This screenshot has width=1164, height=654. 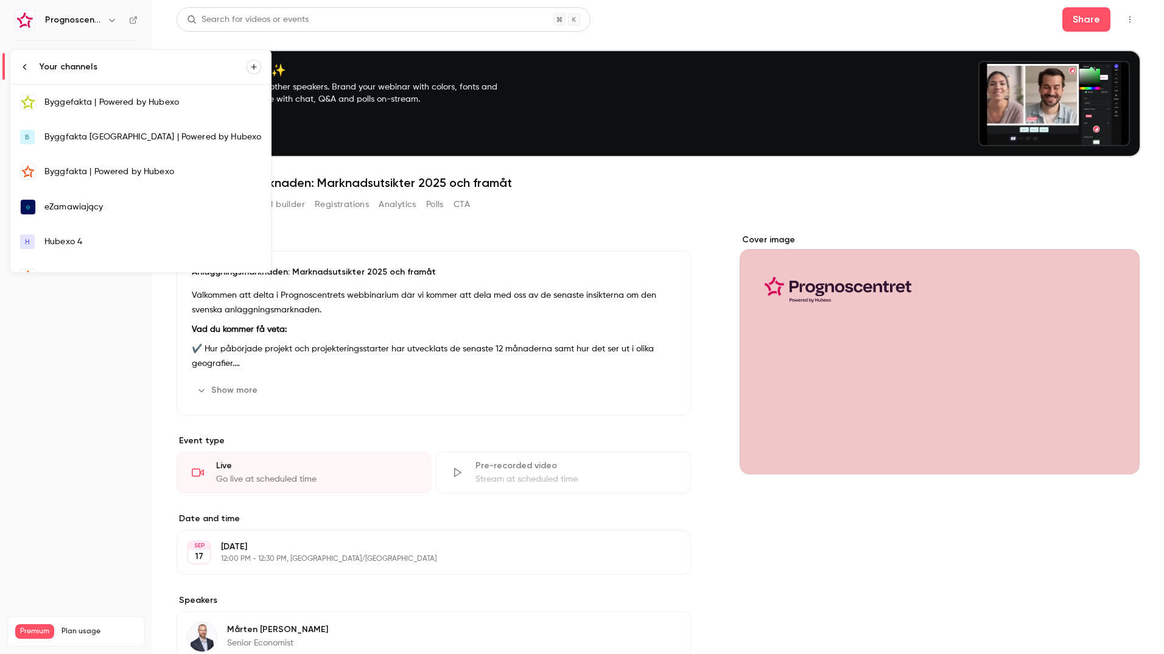 What do you see at coordinates (28, 102) in the screenshot?
I see `img: Byggefakta | Powered by Hubexo` at bounding box center [28, 102].